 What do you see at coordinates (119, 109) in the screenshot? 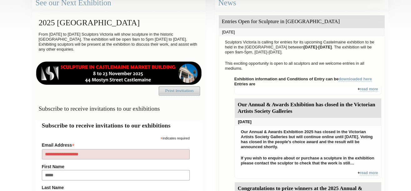
I see `h3: Subscribe to receive invitations to our exhibitions` at bounding box center [119, 109].